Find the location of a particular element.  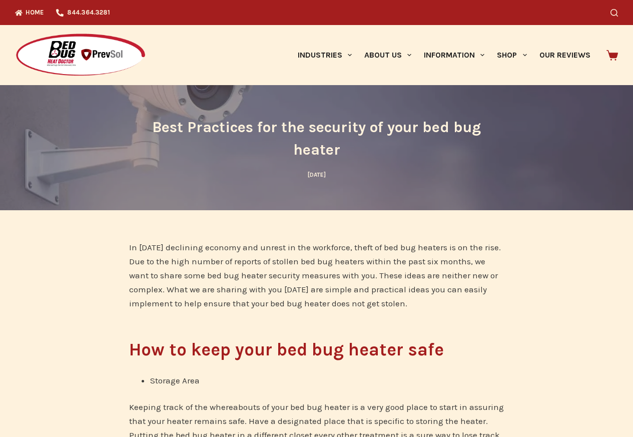

a: About Us is located at coordinates (387, 55).